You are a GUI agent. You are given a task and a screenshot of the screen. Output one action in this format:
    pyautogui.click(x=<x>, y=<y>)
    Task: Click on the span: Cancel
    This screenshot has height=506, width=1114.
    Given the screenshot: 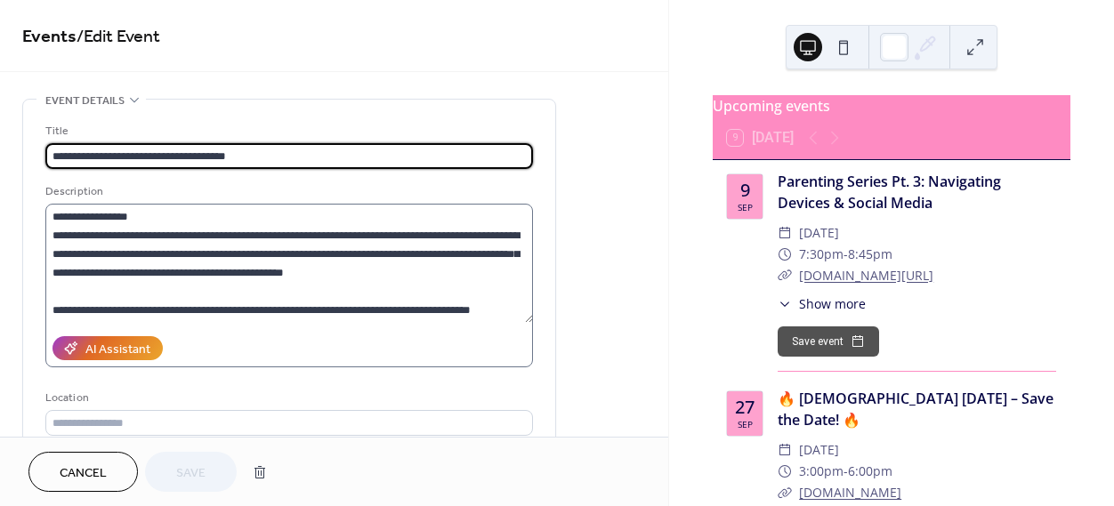 What is the action you would take?
    pyautogui.click(x=83, y=473)
    